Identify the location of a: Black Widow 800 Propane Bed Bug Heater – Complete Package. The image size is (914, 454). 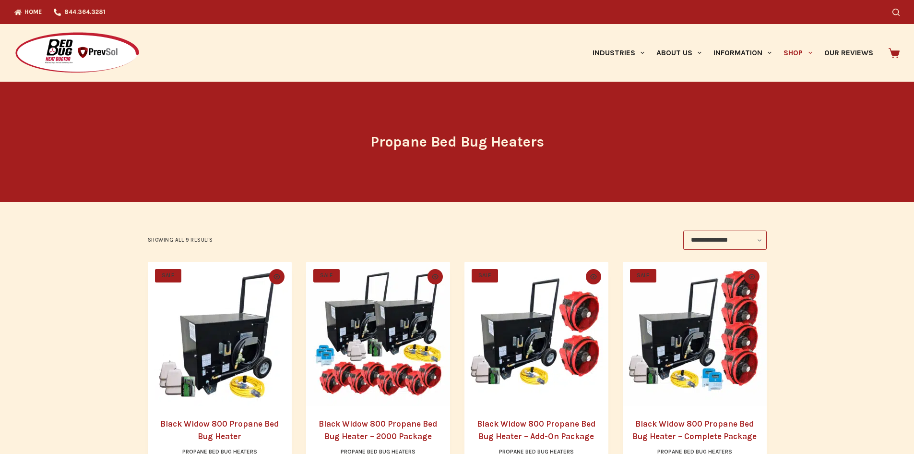
(694, 430).